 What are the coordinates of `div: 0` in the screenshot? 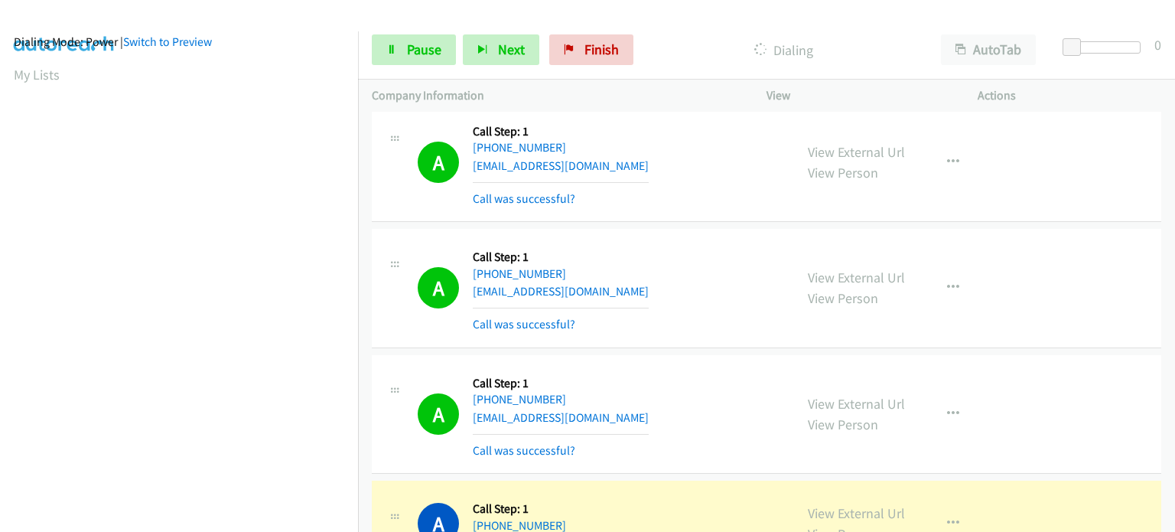 It's located at (1158, 44).